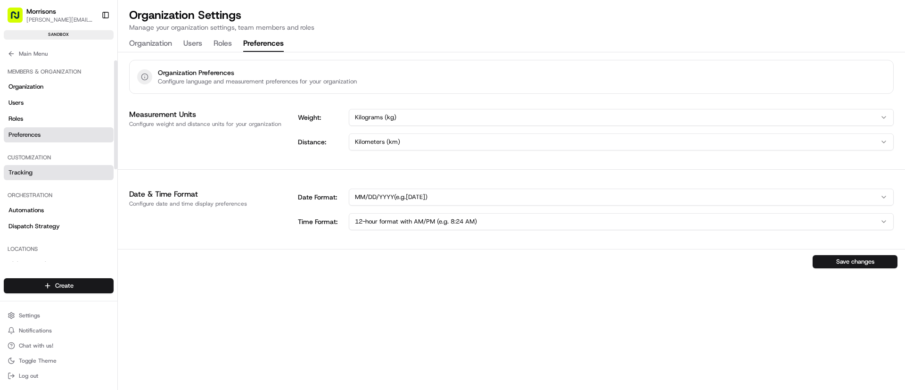 Image resolution: width=905 pixels, height=390 pixels. Describe the element at coordinates (58, 72) in the screenshot. I see `div: Members & Organization` at that location.